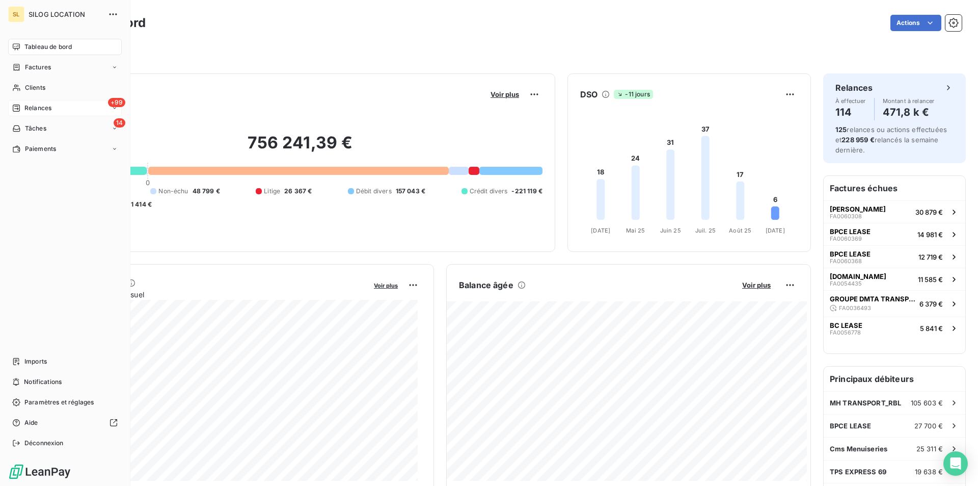  What do you see at coordinates (671, 230) in the screenshot?
I see `tspan: Juin 25` at bounding box center [671, 230].